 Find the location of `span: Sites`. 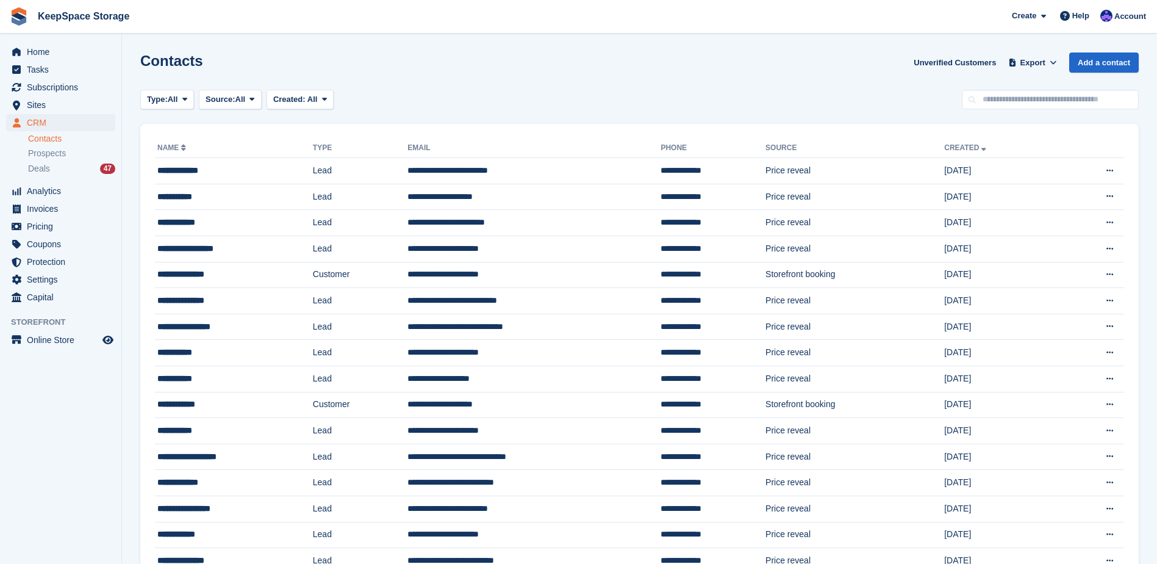

span: Sites is located at coordinates (63, 105).